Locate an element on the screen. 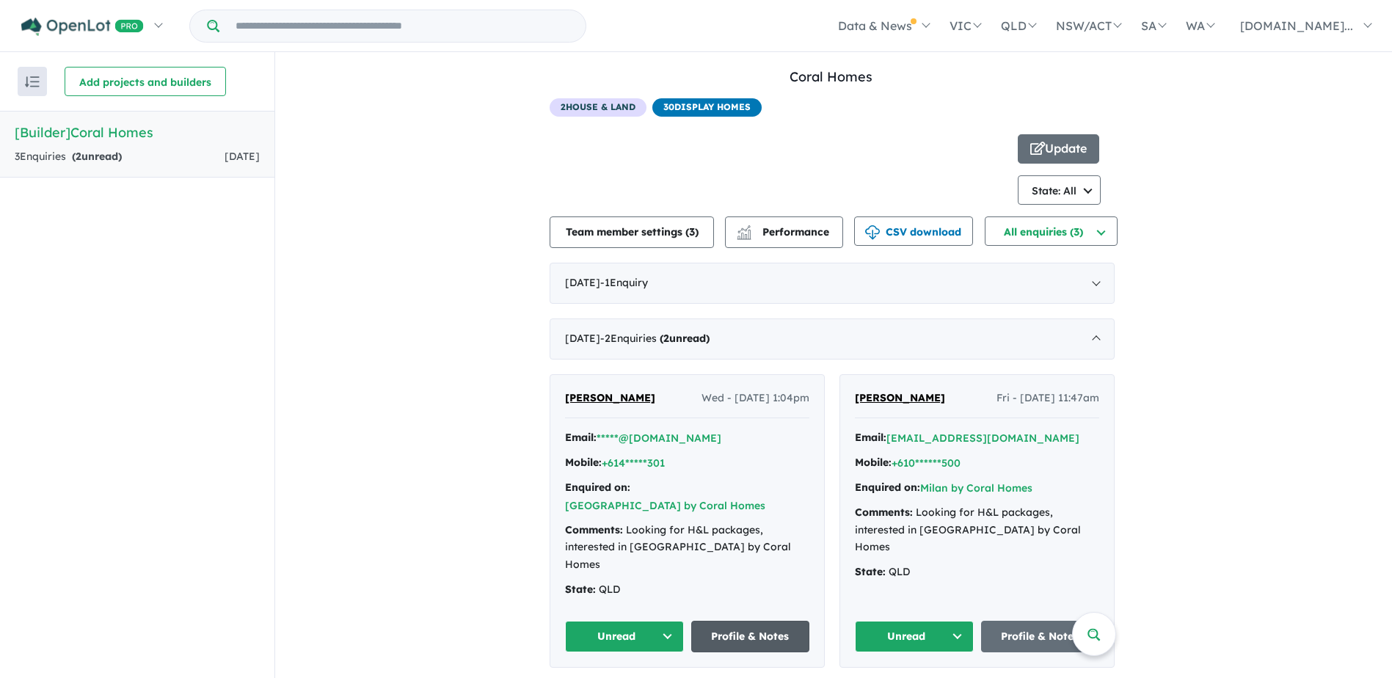  button: All enquiries (3) is located at coordinates (1051, 231).